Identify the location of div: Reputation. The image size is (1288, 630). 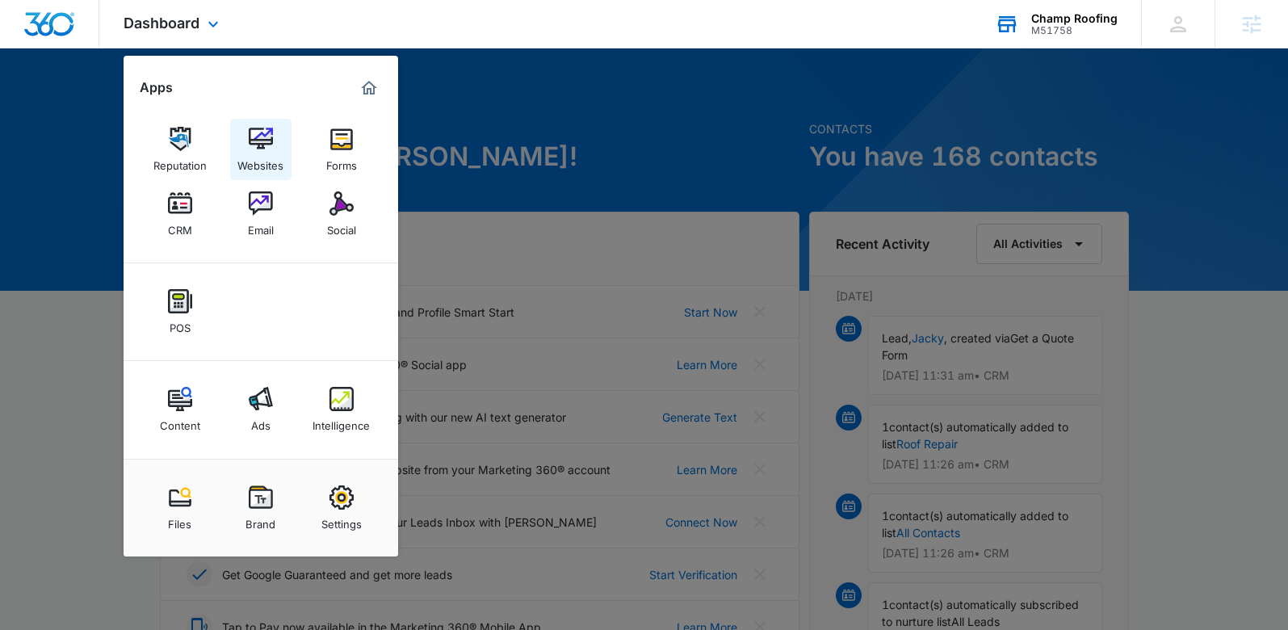
(180, 161).